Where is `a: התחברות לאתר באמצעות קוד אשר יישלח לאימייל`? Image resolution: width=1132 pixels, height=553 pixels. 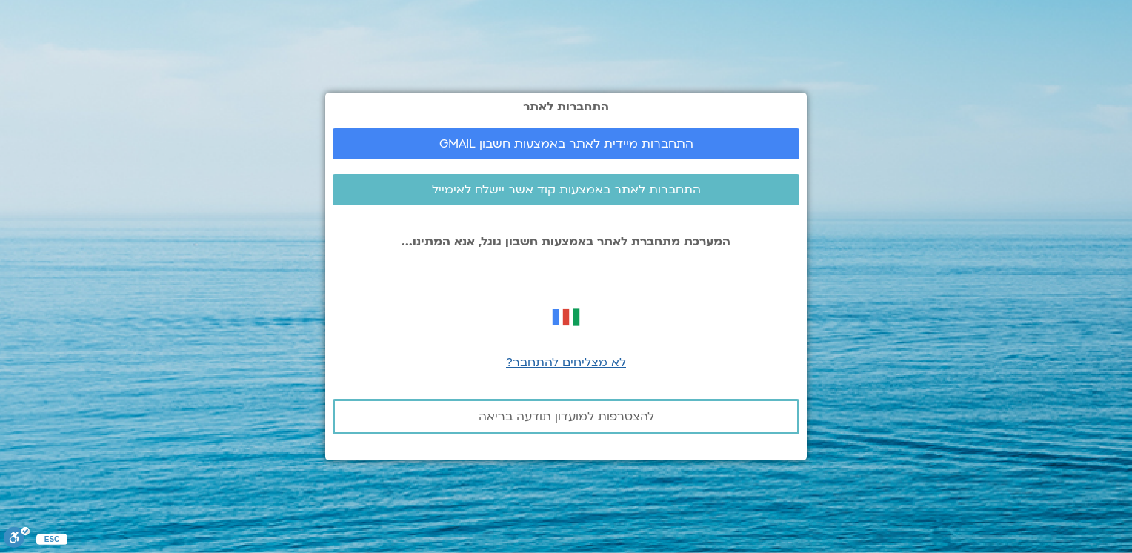 a: התחברות לאתר באמצעות קוד אשר יישלח לאימייל is located at coordinates (566, 190).